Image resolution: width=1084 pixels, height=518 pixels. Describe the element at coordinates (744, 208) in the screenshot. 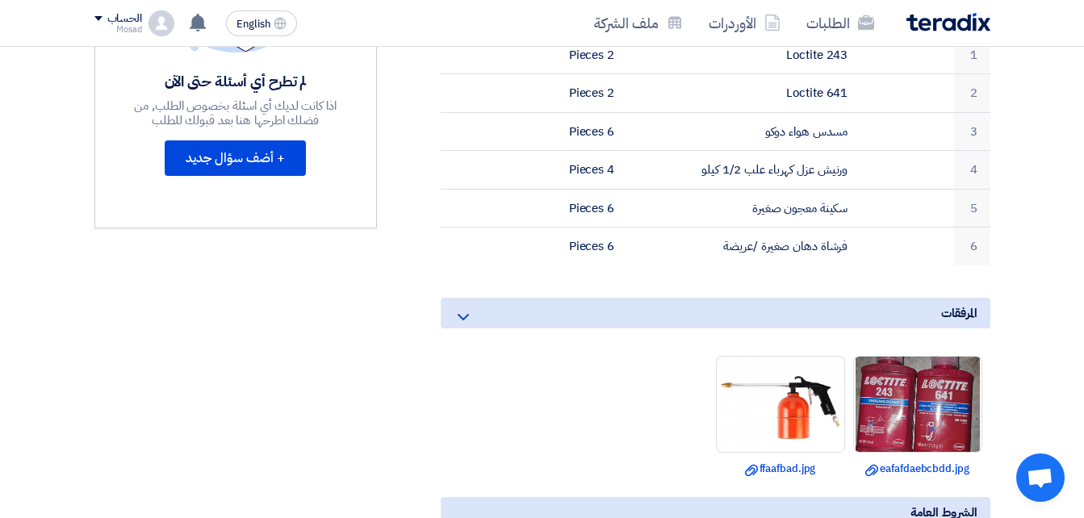

I see `td: سكينة معجون صغيرة` at that location.